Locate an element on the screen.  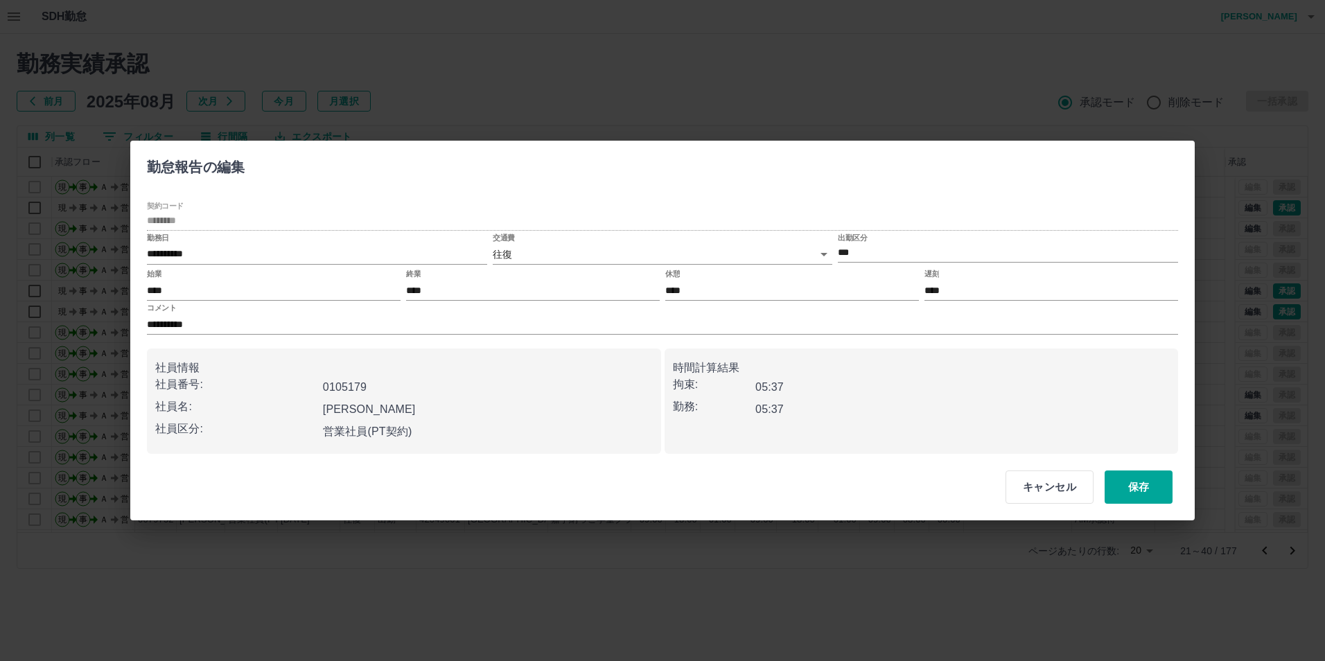
h2: 勤怠報告の編集 is located at coordinates (195, 164).